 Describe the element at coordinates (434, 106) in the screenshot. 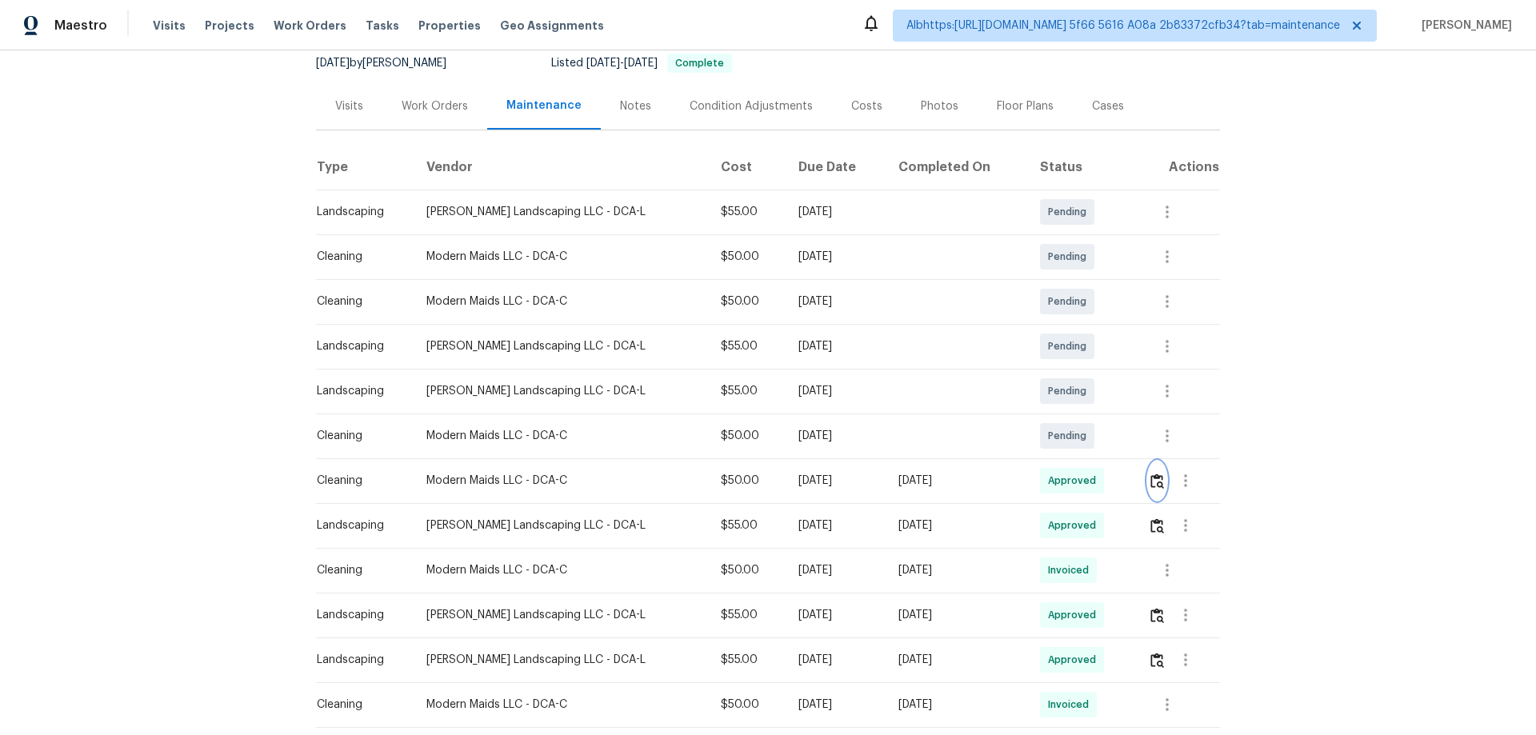

I see `div: Work Orders` at that location.